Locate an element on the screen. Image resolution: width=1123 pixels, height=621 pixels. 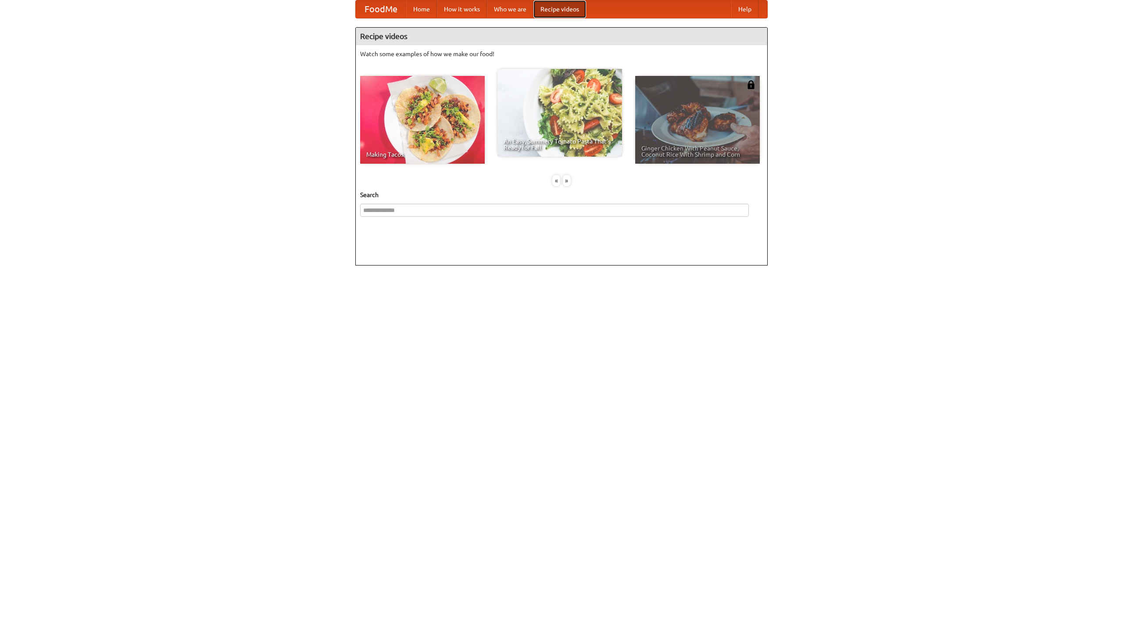
a: Recipe videos is located at coordinates (560, 9).